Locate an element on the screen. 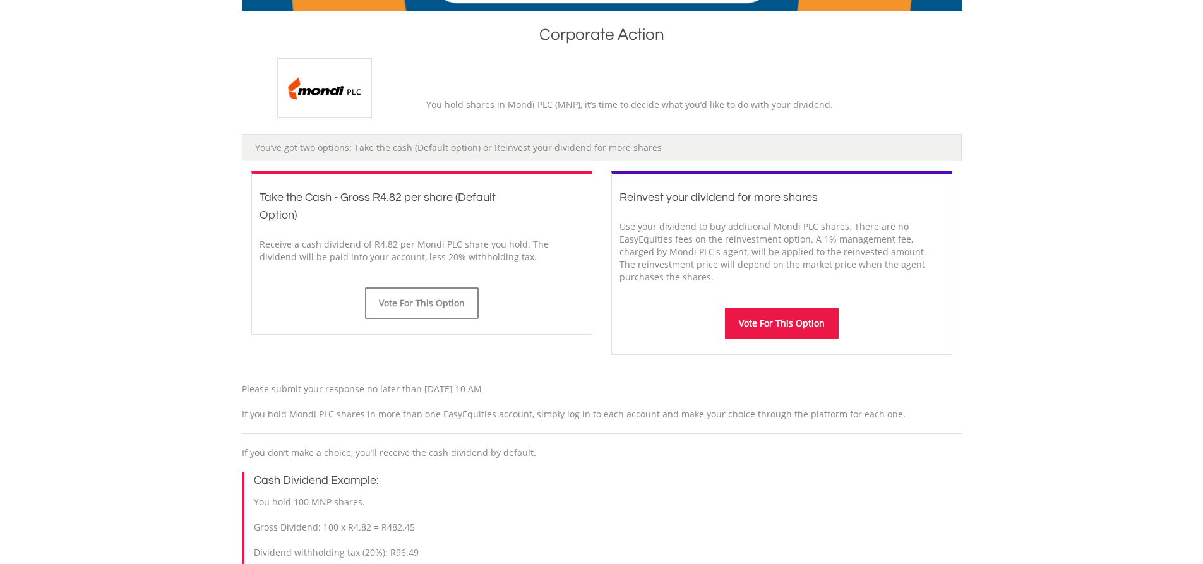 The image size is (1203, 564). span: Reinvest your dividend for more shares is located at coordinates (718, 197).